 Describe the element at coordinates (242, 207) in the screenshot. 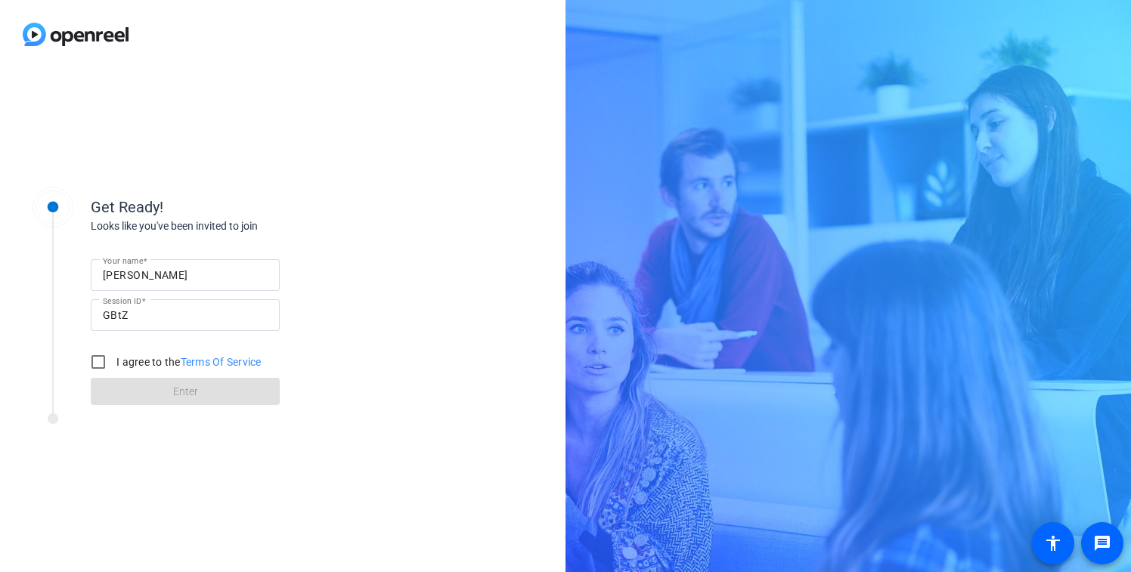

I see `div: Get Ready!` at that location.